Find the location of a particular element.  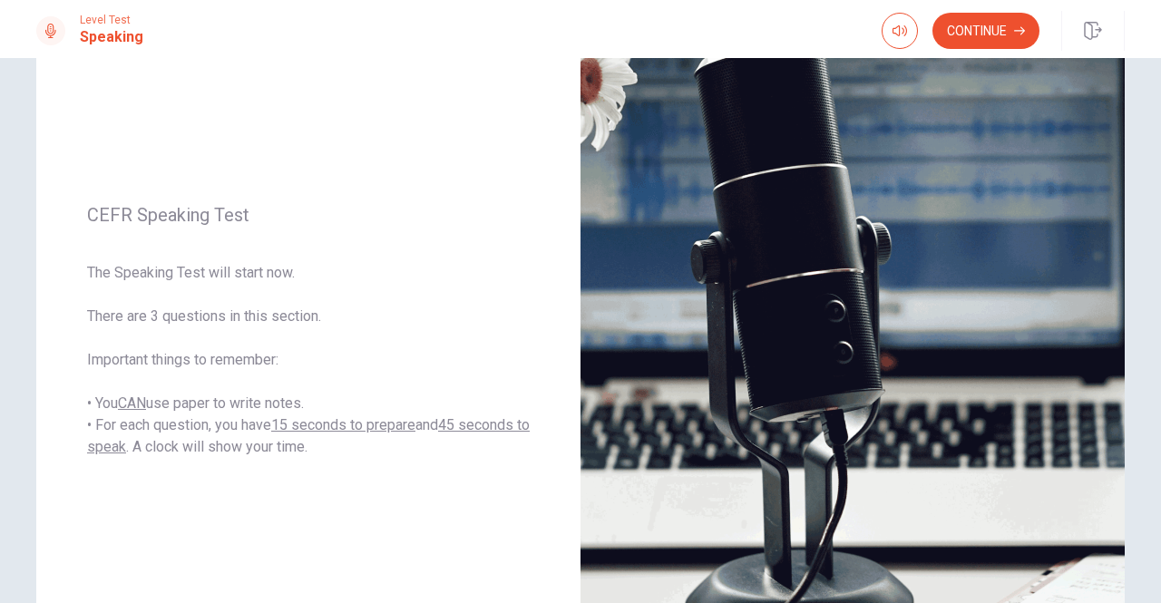

h1: Speaking is located at coordinates (112, 37).